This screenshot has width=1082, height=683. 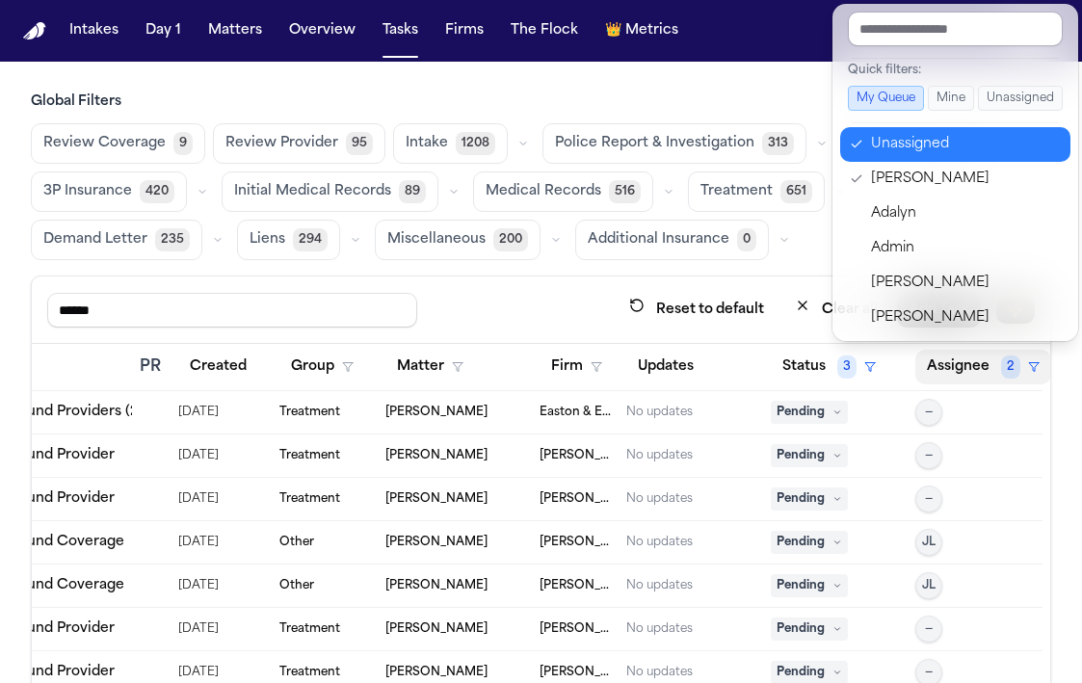 I want to click on div: Adalyn, so click(x=965, y=214).